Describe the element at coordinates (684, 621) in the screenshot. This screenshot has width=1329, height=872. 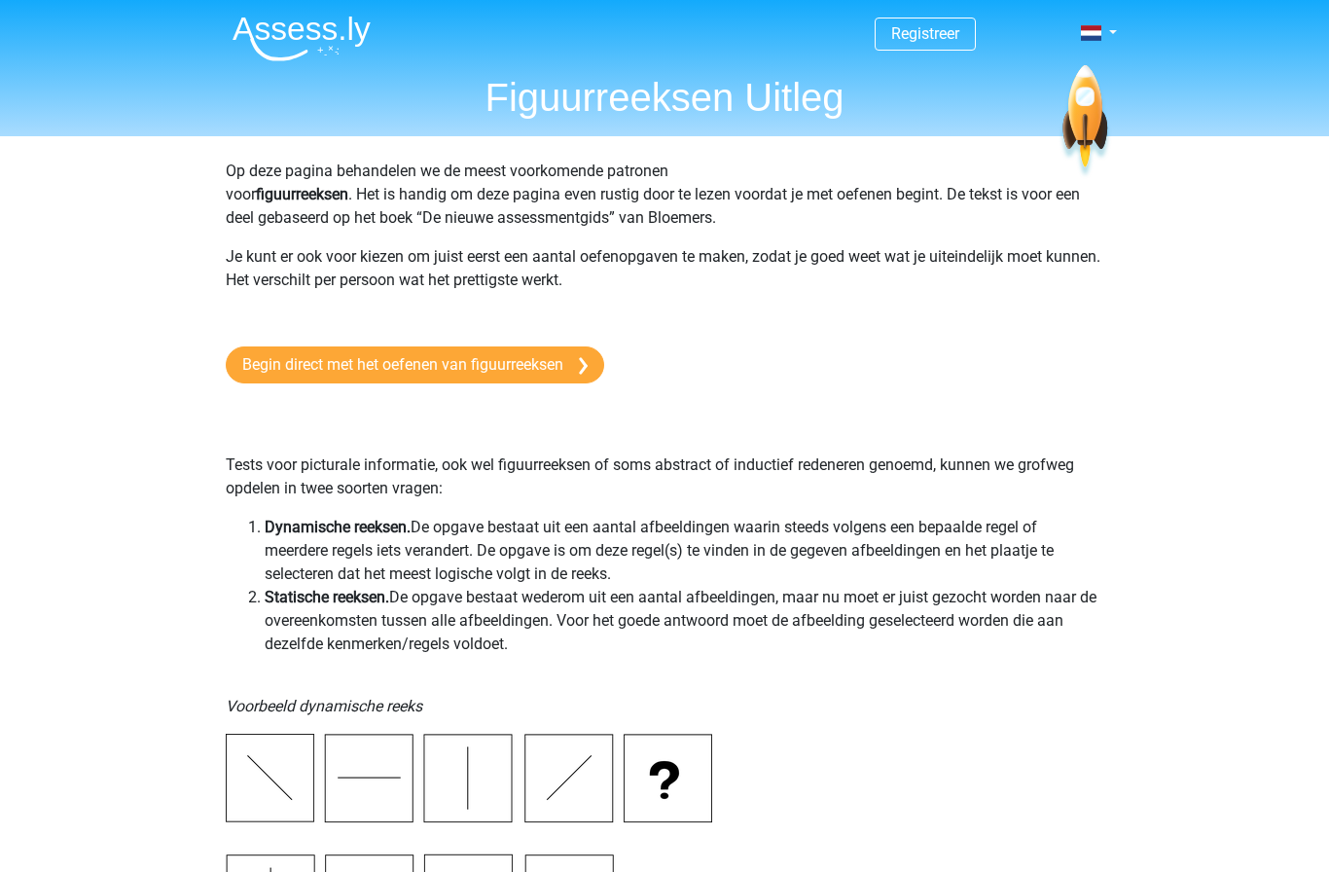
I see `li: De opgave bestaat wederom uit een aantal afbeeldingen, maar nu moet er juist gezocht worden naar ...` at that location.